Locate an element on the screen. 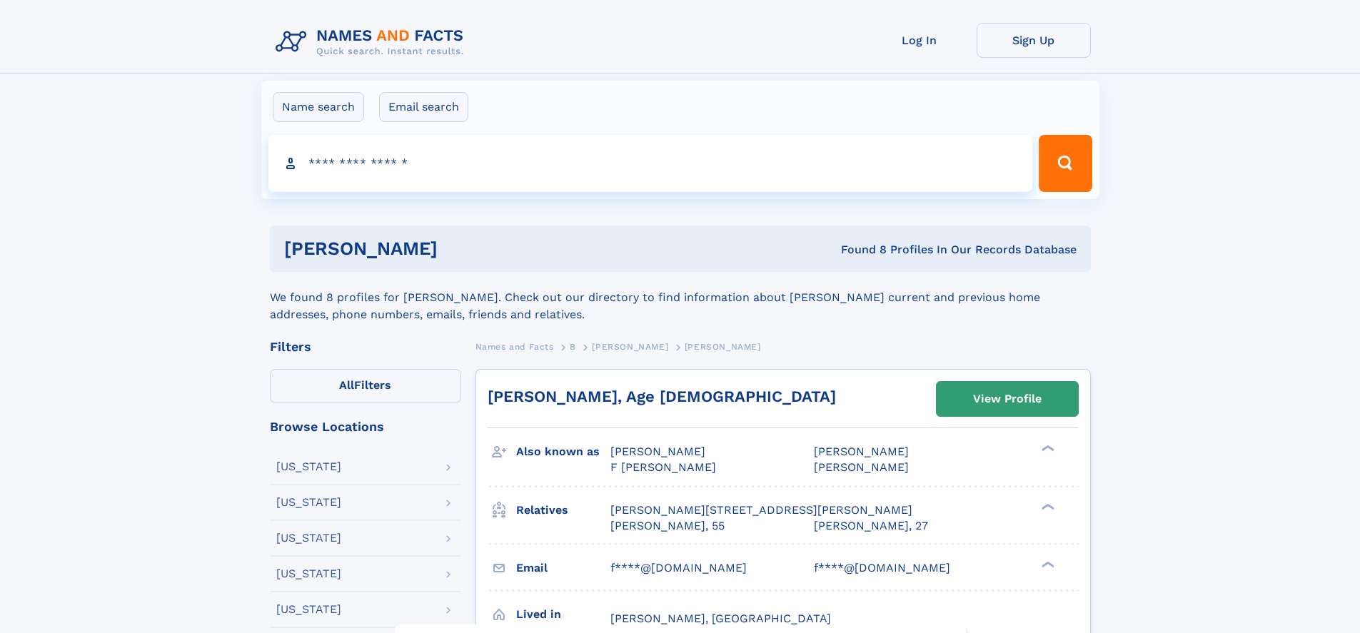  a: B is located at coordinates (573, 346).